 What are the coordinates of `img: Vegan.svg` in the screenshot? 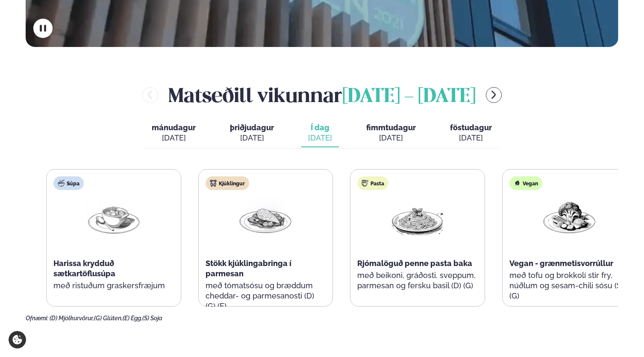 It's located at (517, 183).